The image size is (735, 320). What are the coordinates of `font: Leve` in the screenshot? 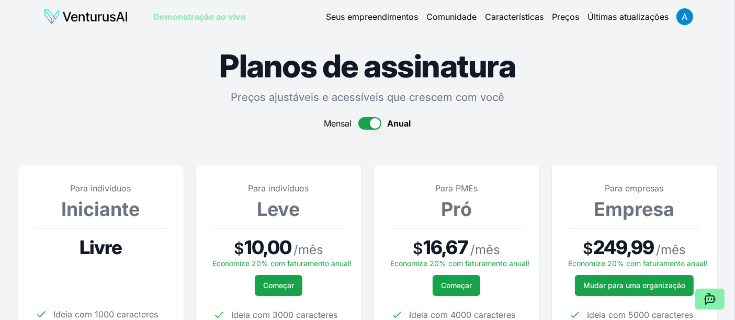 It's located at (279, 209).